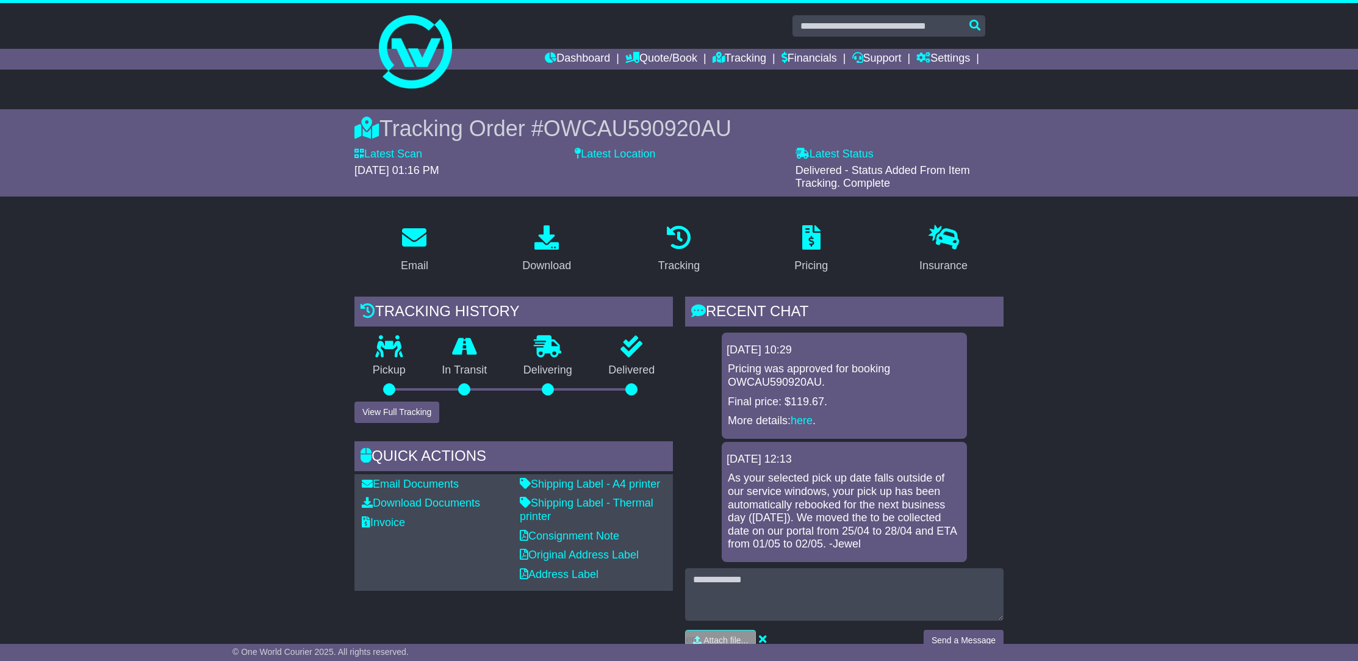  I want to click on p: Final price: $119.67., so click(844, 402).